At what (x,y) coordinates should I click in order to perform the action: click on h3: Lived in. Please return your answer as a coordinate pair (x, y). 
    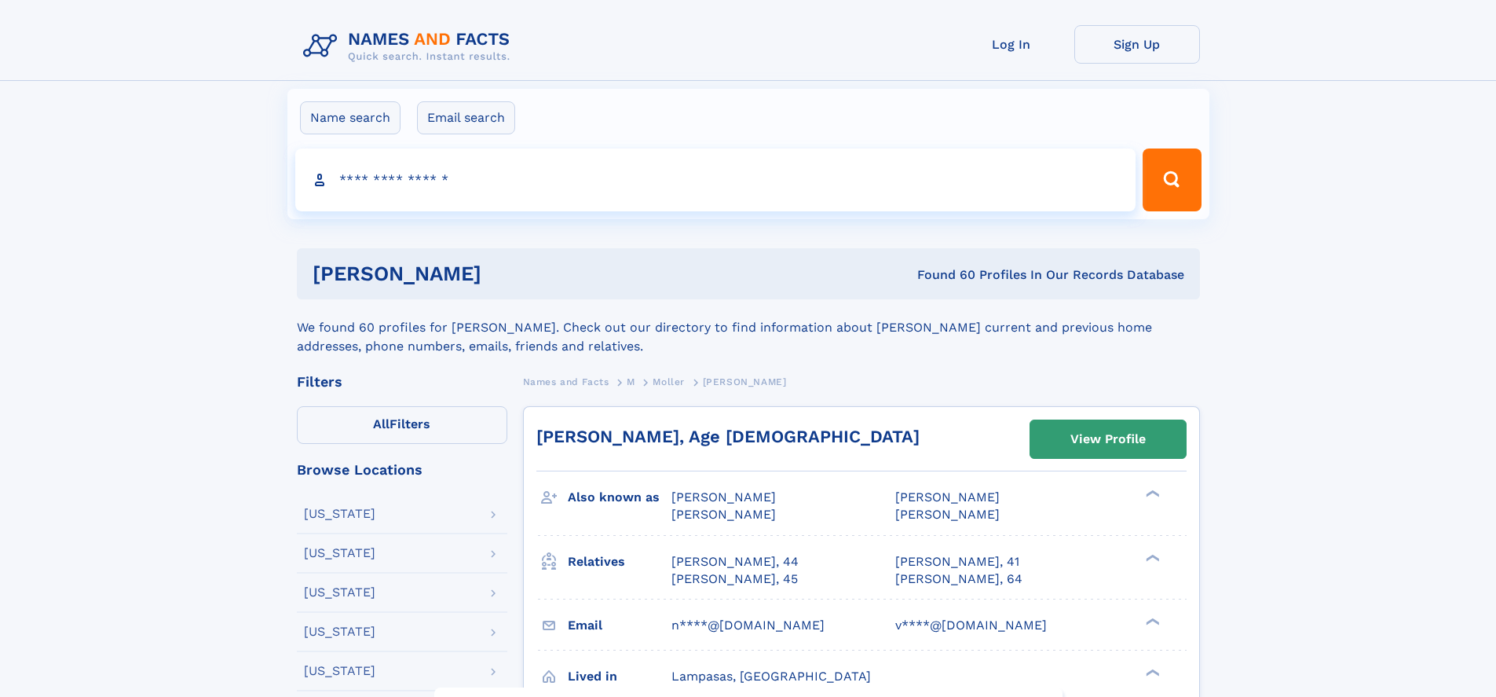
    Looking at the image, I should click on (620, 676).